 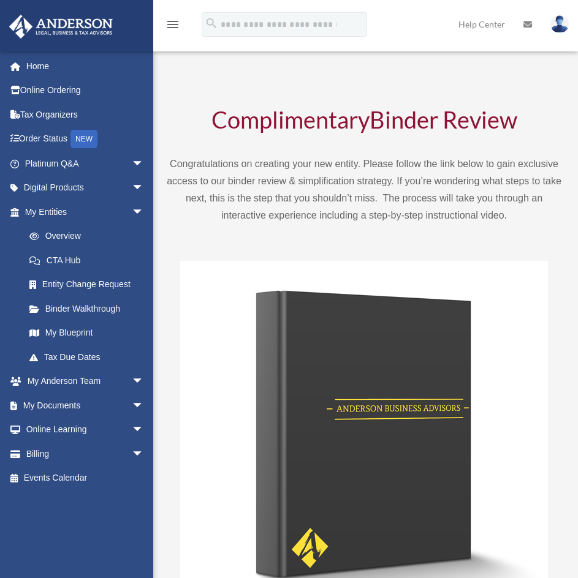 What do you see at coordinates (559, 24) in the screenshot?
I see `img: User Pic` at bounding box center [559, 24].